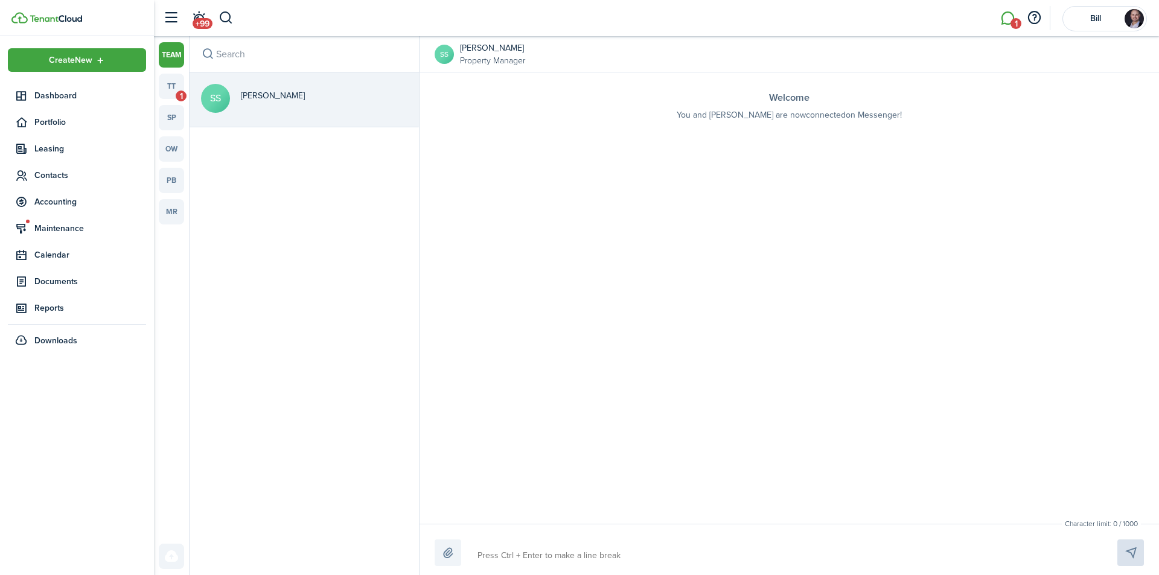 This screenshot has height=575, width=1159. I want to click on a: pb, so click(171, 181).